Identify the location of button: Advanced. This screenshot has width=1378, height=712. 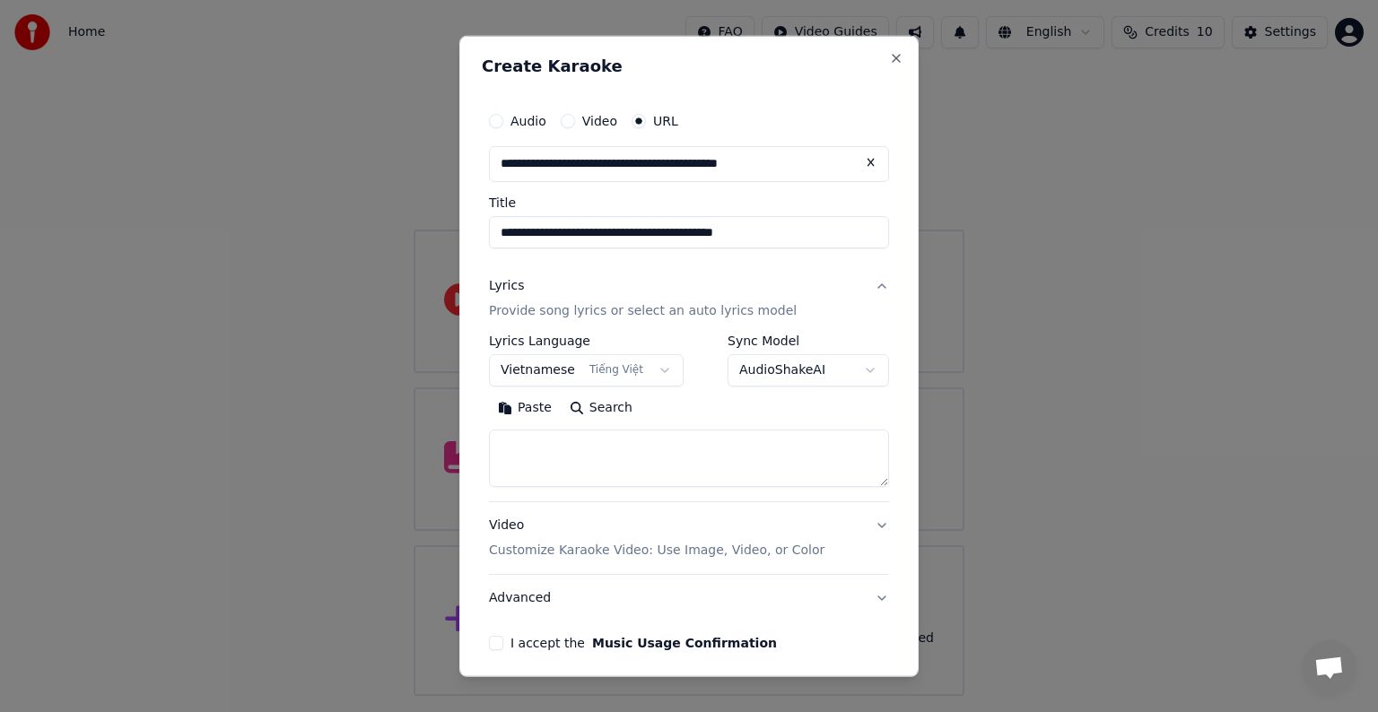
(689, 598).